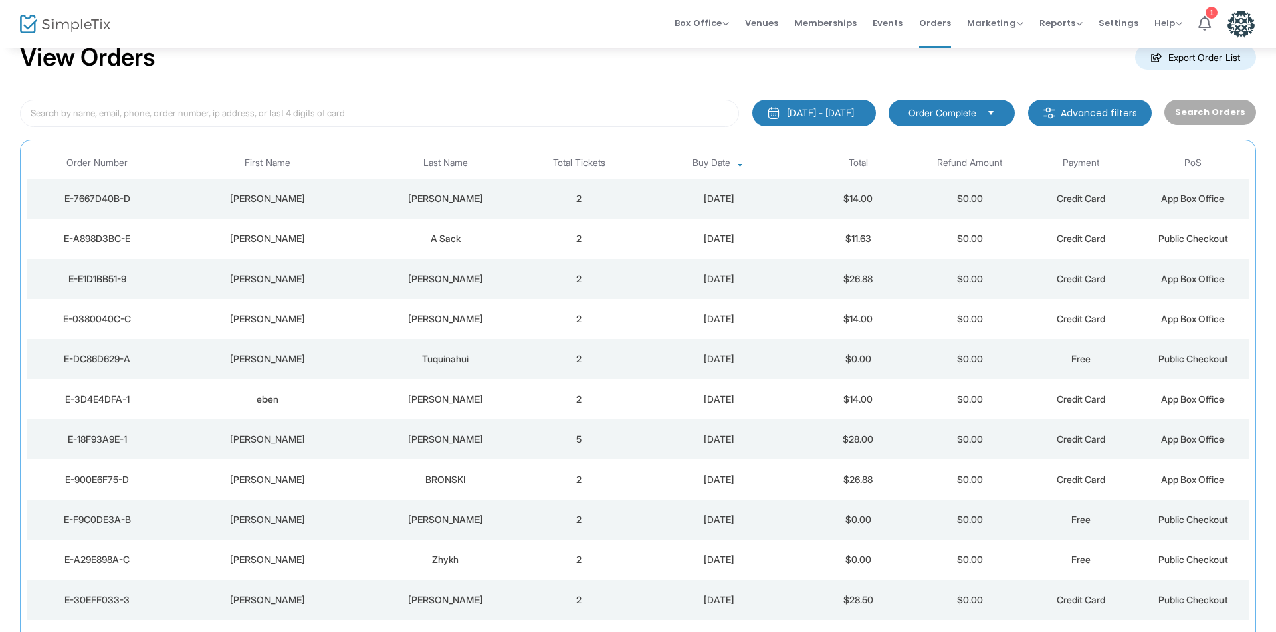 This screenshot has height=632, width=1276. I want to click on div: E-7667D40B-D, so click(97, 199).